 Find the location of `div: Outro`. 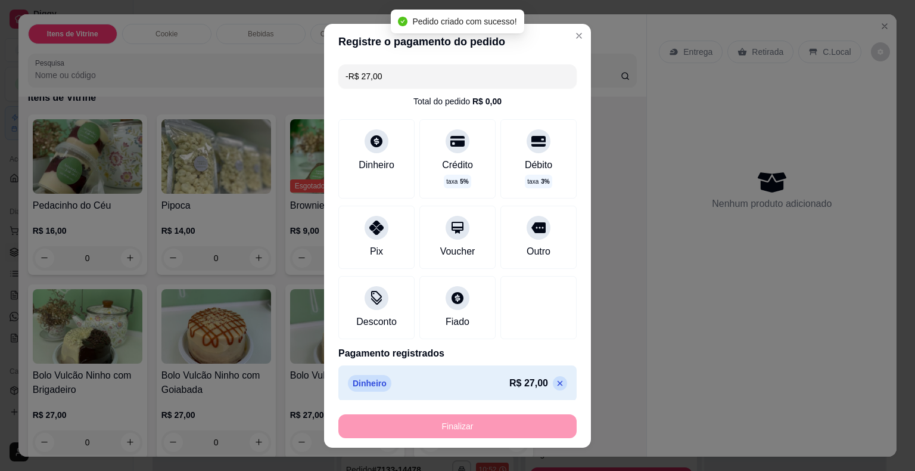

div: Outro is located at coordinates (539, 252).